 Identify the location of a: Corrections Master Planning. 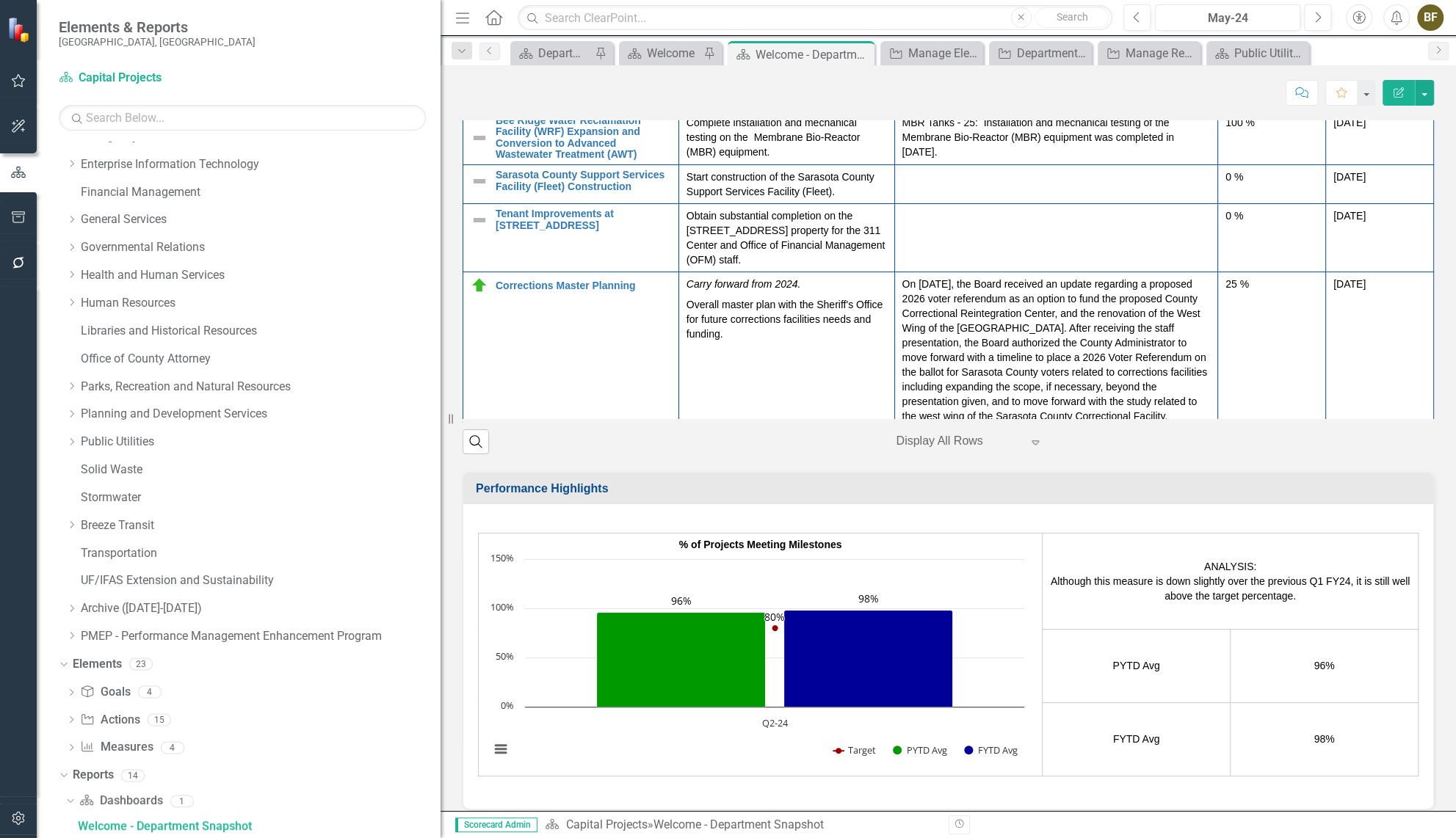
(583, 286).